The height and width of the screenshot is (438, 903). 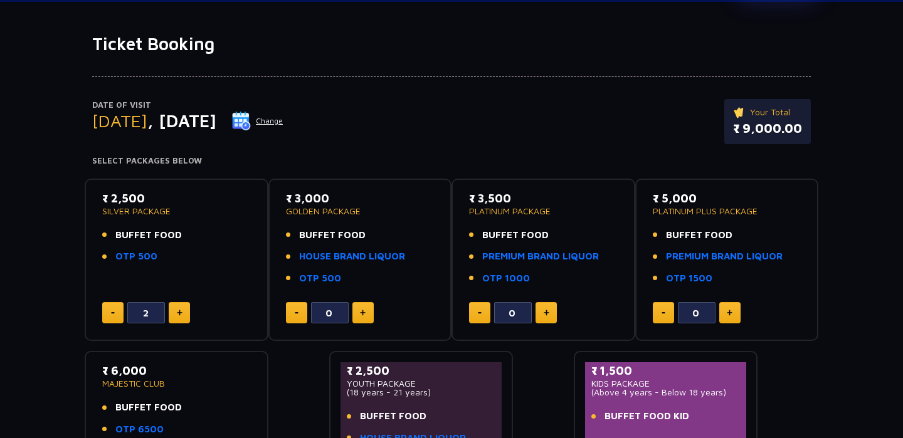 What do you see at coordinates (506, 278) in the screenshot?
I see `a: OTP 1000` at bounding box center [506, 278].